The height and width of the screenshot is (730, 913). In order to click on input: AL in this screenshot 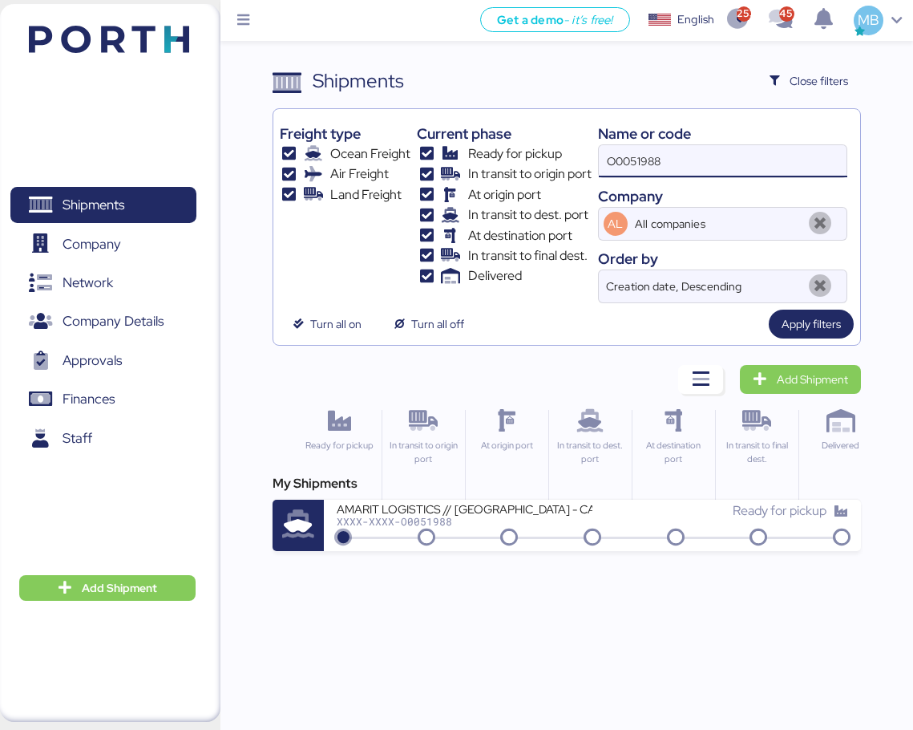, I will do `click(717, 224)`.